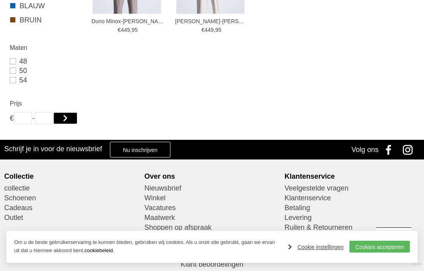  I want to click on a: Maatwerk, so click(212, 218).